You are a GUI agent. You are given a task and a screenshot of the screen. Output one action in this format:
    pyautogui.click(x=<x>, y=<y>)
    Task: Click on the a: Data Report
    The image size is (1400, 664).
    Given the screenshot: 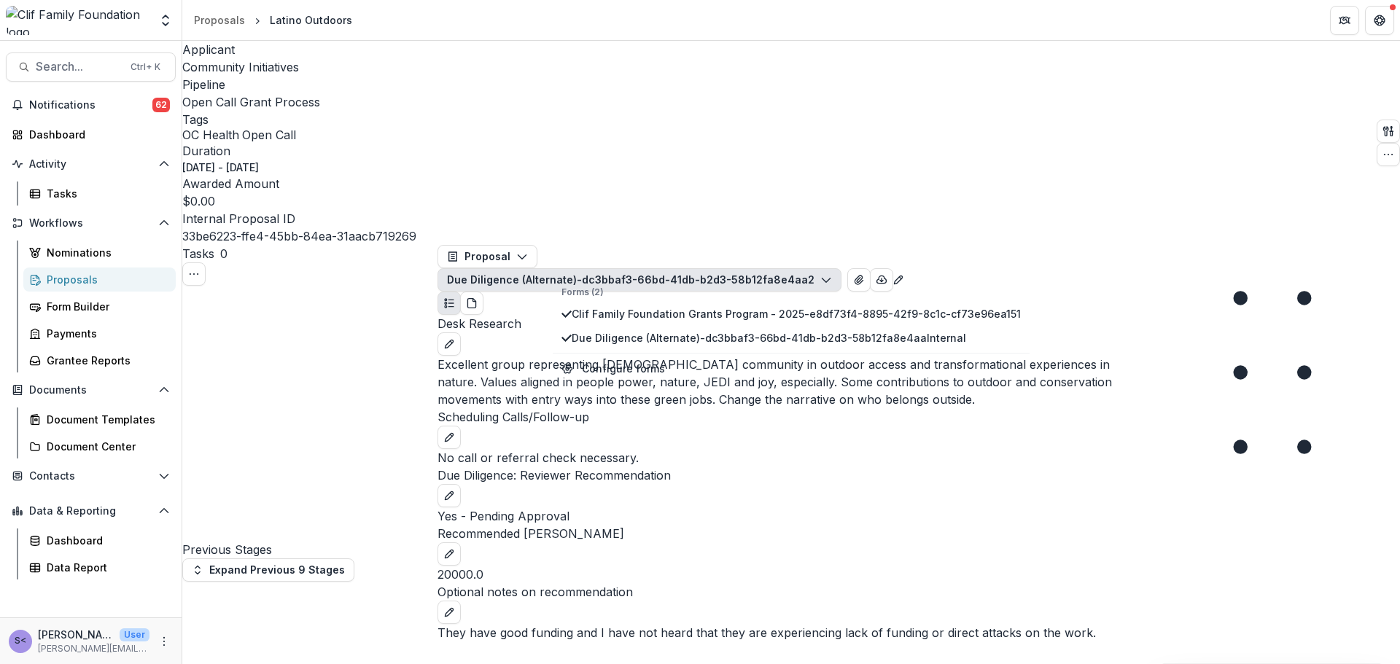 What is the action you would take?
    pyautogui.click(x=99, y=567)
    